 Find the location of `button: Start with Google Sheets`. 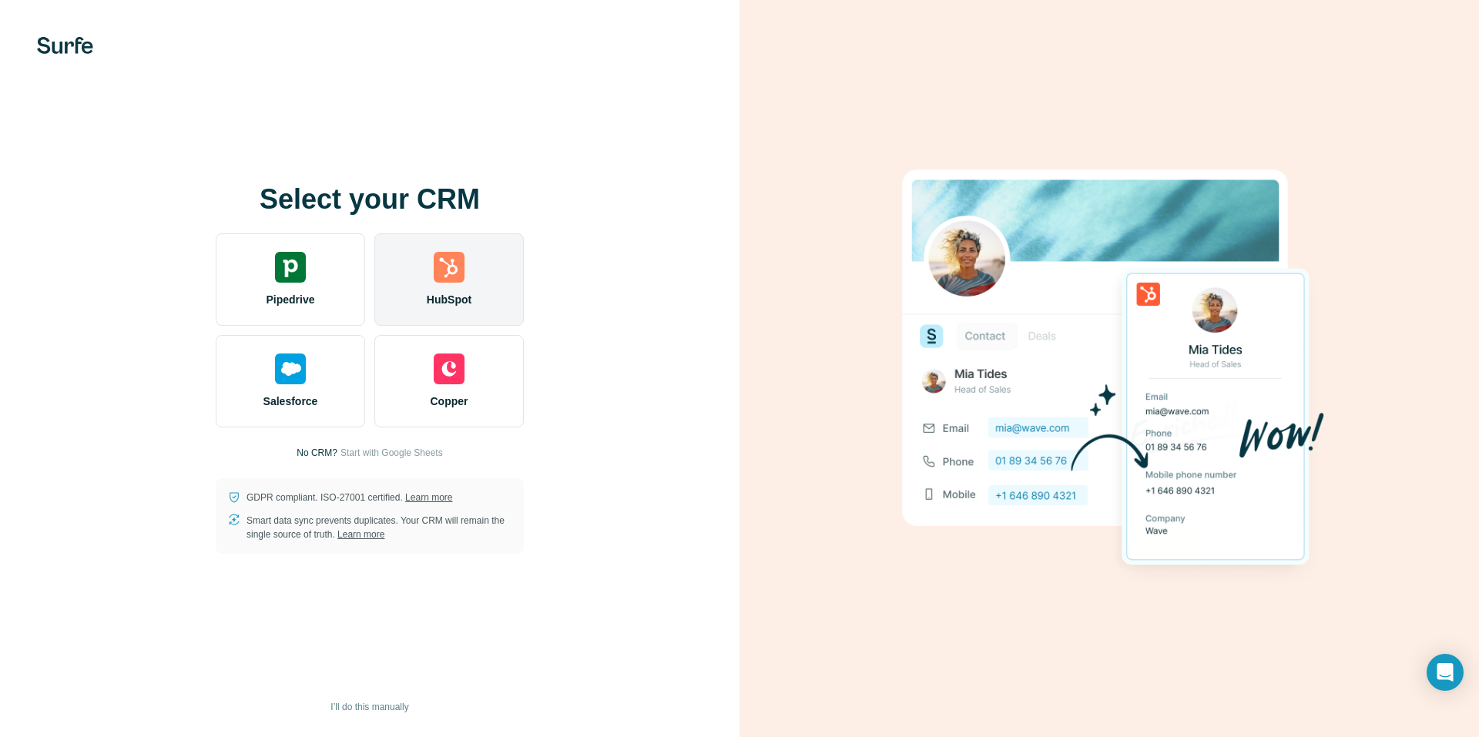

button: Start with Google Sheets is located at coordinates (391, 453).